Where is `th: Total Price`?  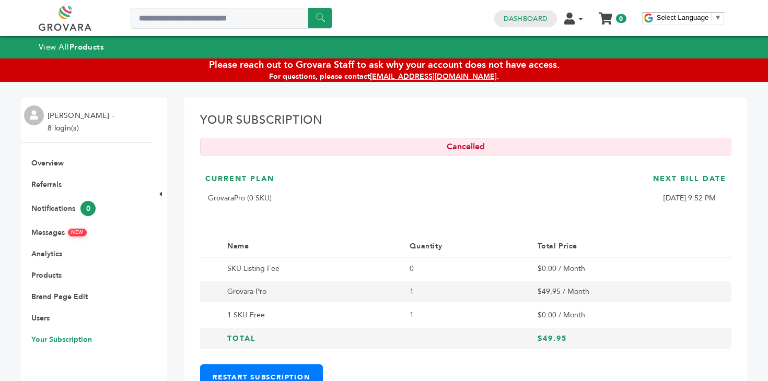 th: Total Price is located at coordinates (620, 246).